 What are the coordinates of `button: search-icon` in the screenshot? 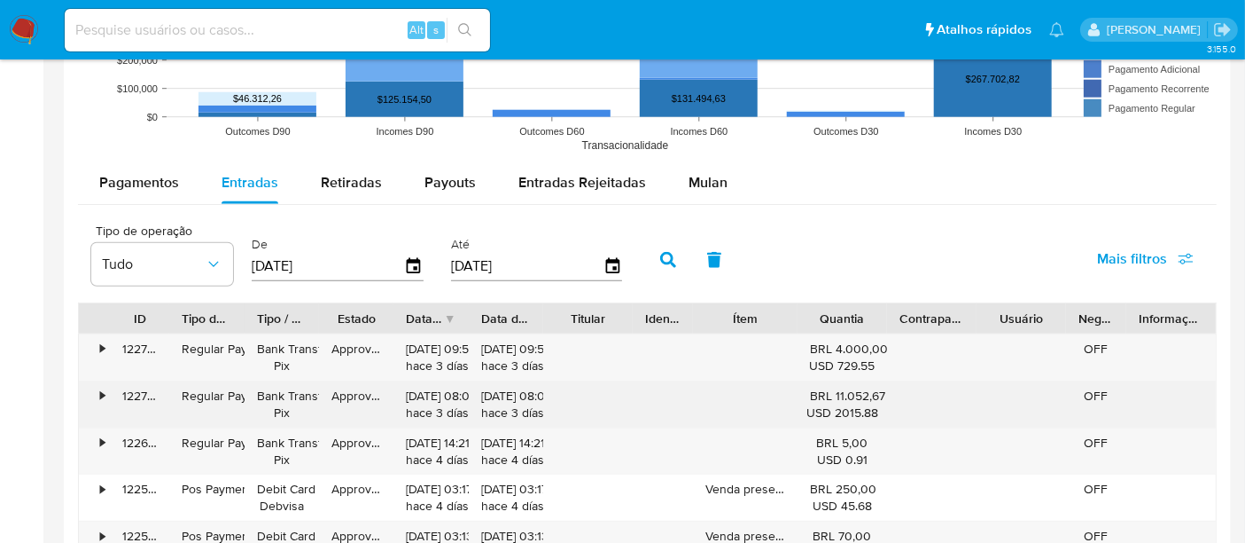 It's located at (465, 30).